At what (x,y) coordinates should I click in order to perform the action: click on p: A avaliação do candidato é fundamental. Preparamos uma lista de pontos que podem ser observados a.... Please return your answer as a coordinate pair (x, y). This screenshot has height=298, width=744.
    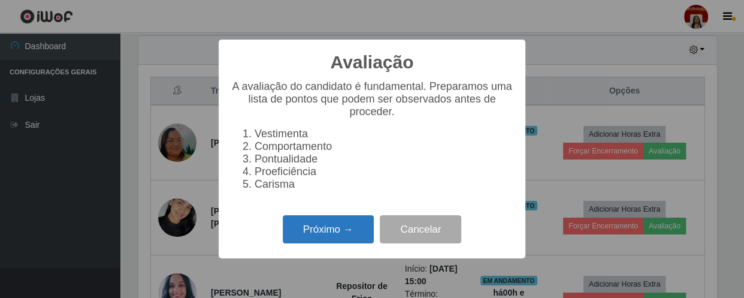
    Looking at the image, I should click on (372, 99).